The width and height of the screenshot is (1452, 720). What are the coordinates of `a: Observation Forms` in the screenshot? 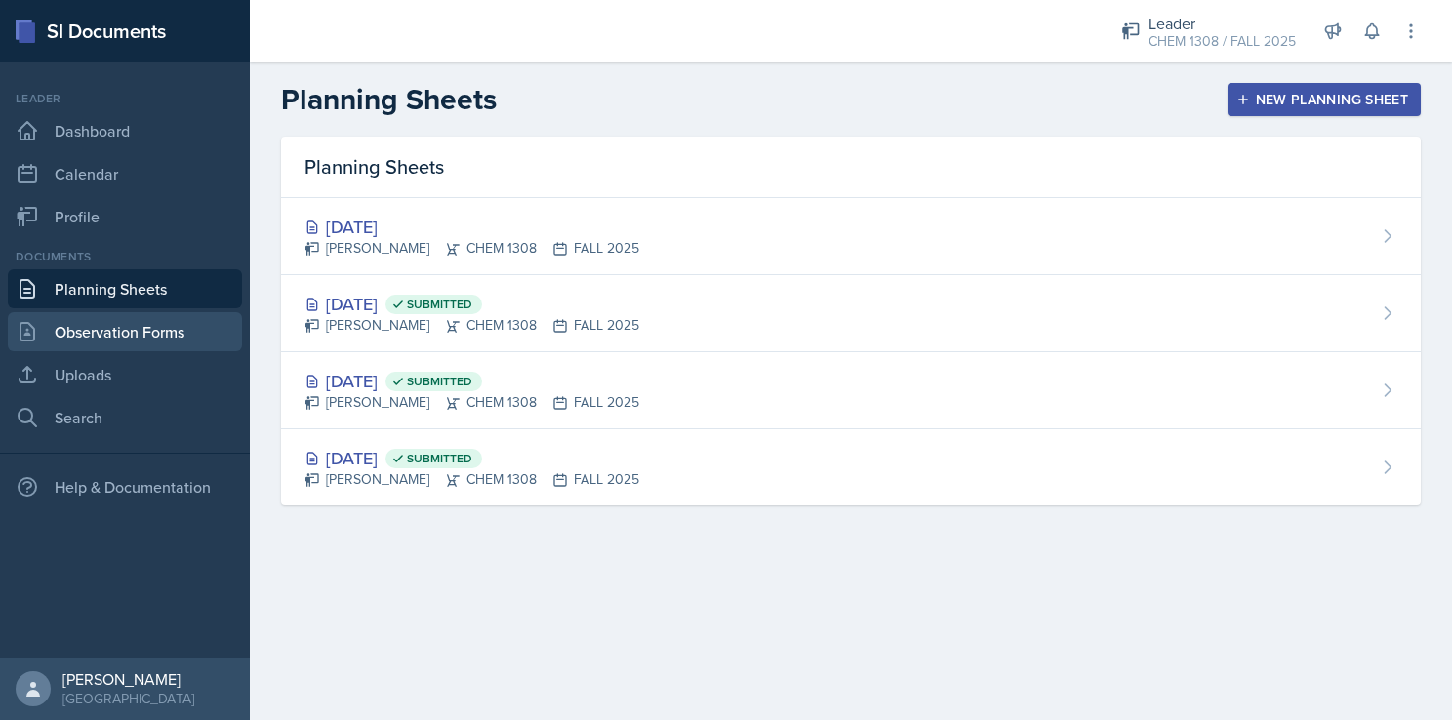 It's located at (125, 332).